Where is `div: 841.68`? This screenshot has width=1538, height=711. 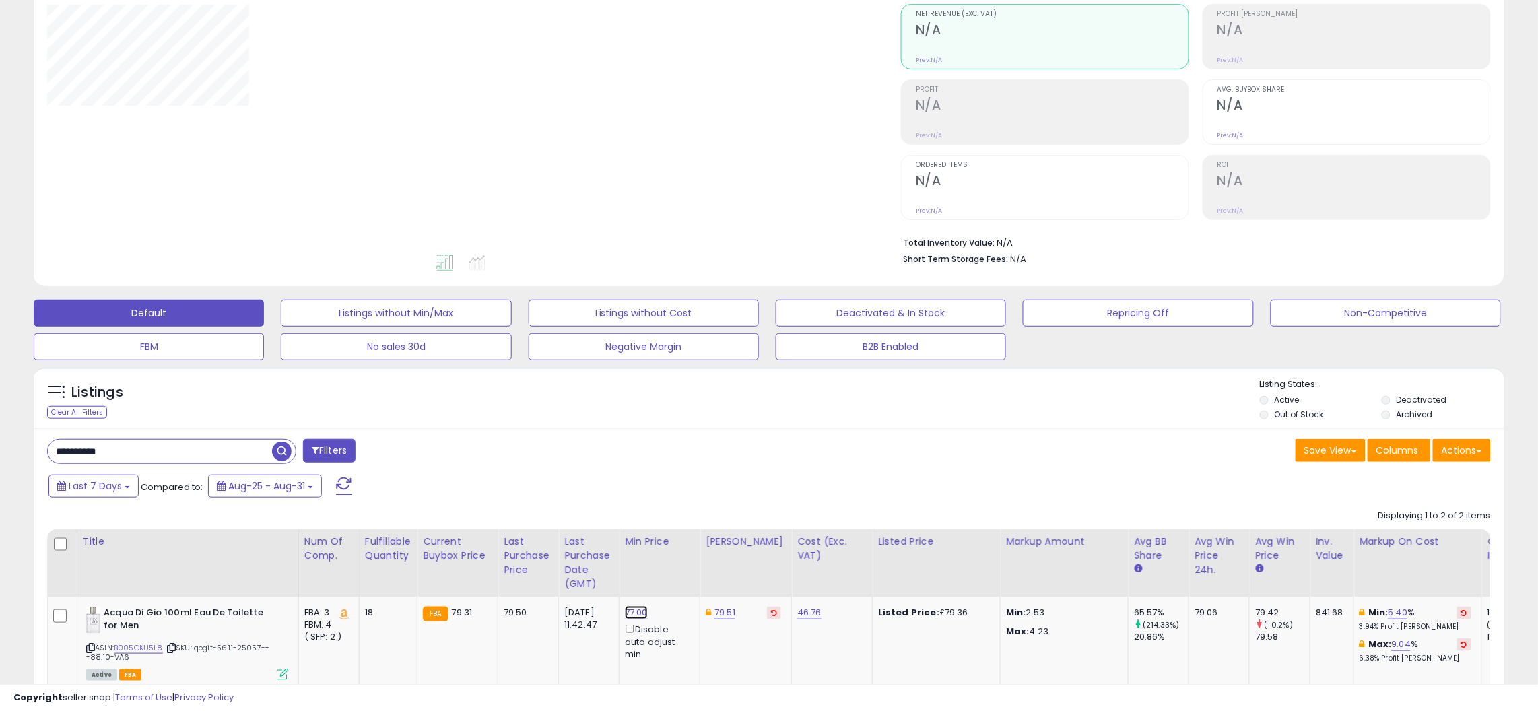 div: 841.68 is located at coordinates (1329, 613).